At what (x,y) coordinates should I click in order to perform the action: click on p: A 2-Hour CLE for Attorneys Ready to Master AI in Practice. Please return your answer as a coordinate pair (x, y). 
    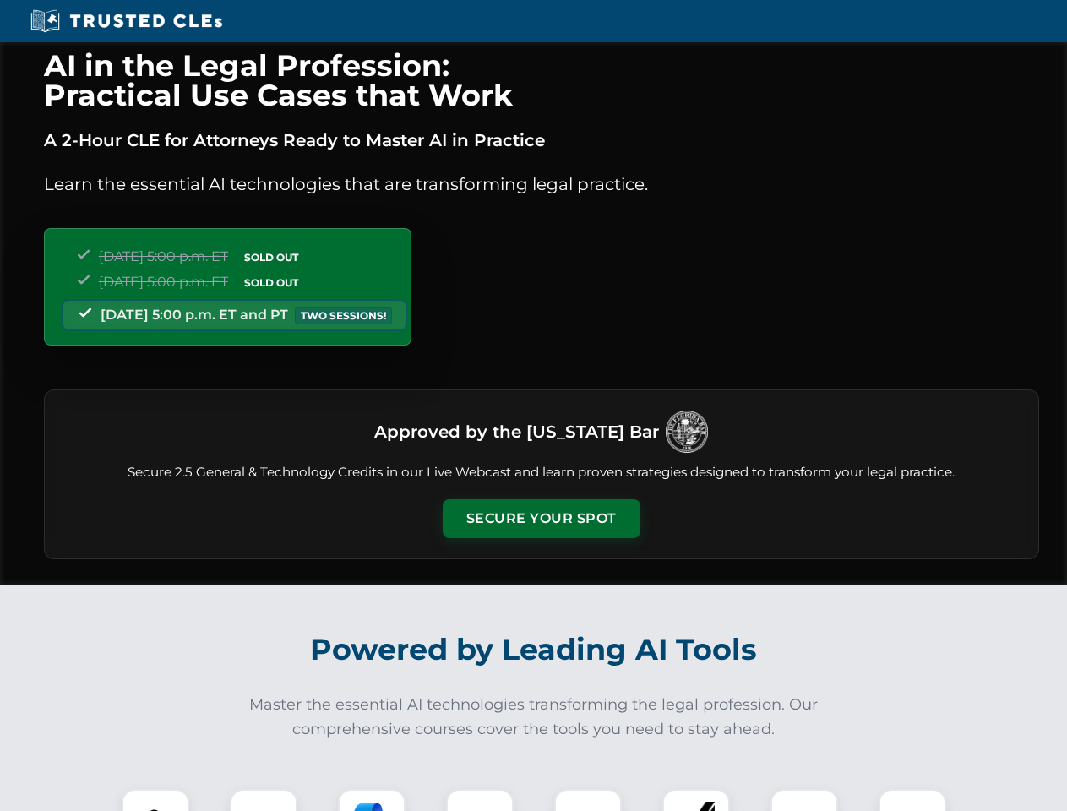
    Looking at the image, I should click on (541, 140).